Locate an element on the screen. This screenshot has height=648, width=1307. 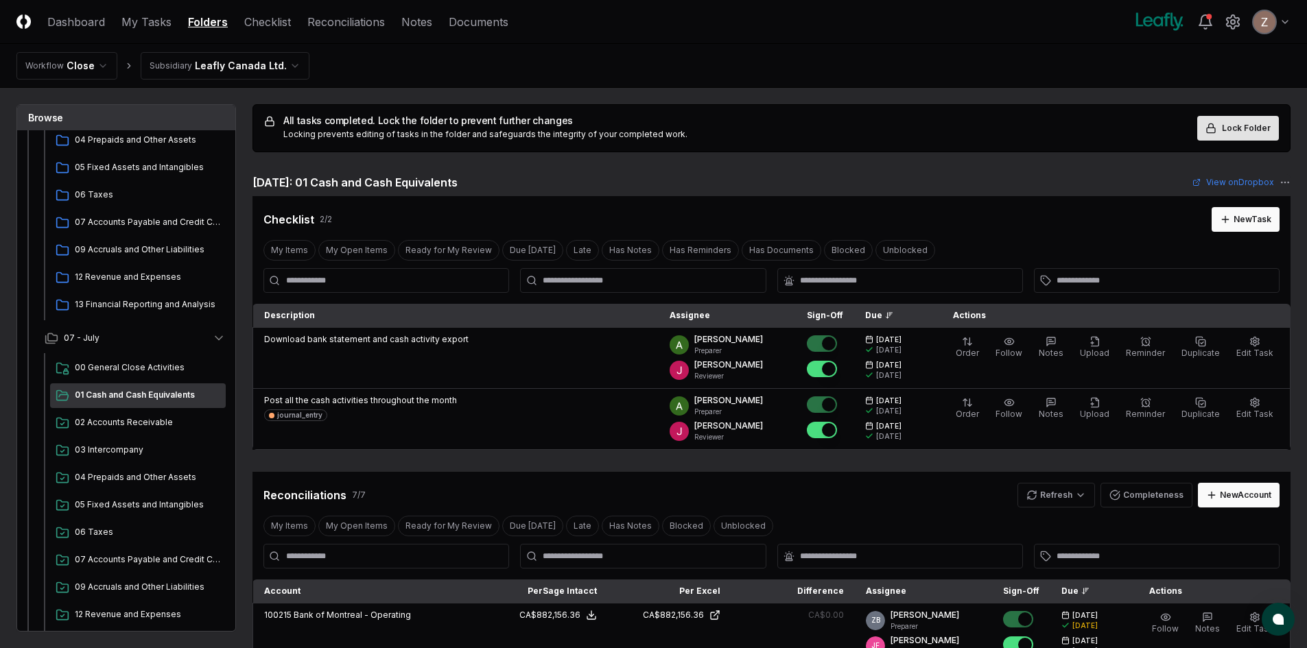
div: 7 / 7 is located at coordinates (359, 495).